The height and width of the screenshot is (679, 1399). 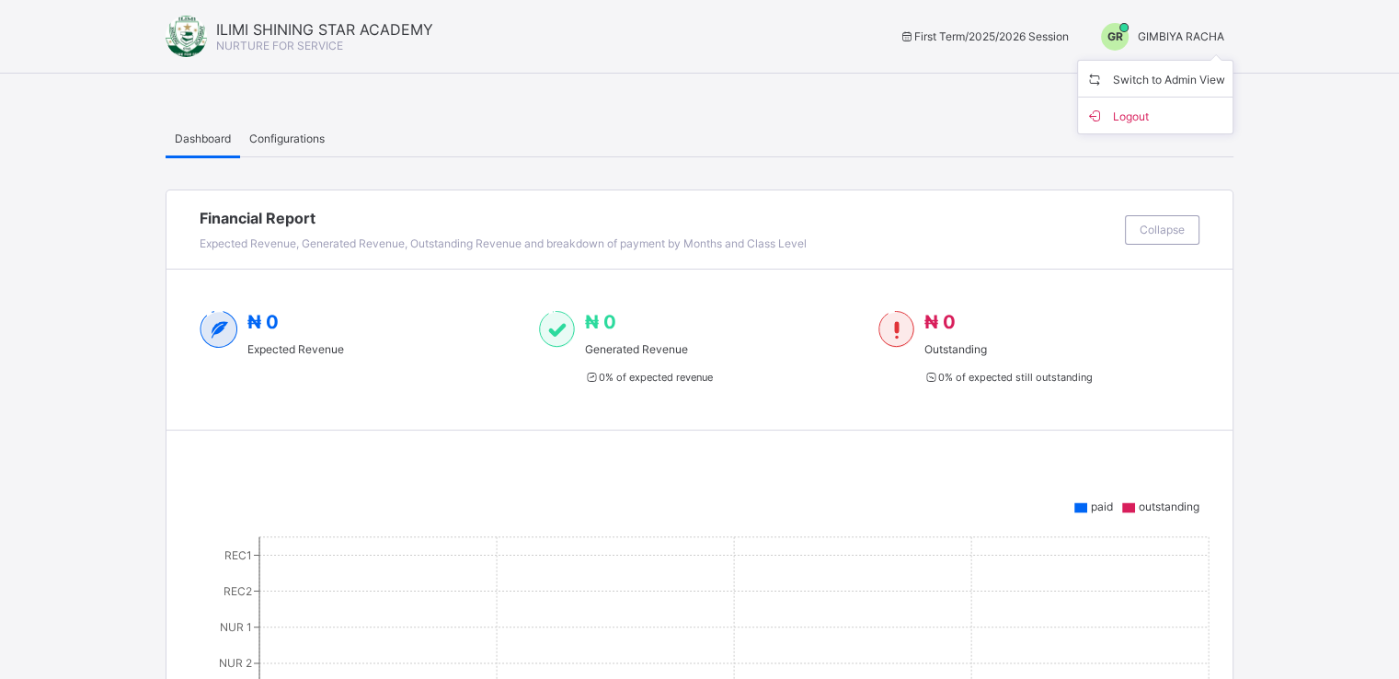 What do you see at coordinates (325, 29) in the screenshot?
I see `span: ILIMI SHINING STAR ACADEMY` at bounding box center [325, 29].